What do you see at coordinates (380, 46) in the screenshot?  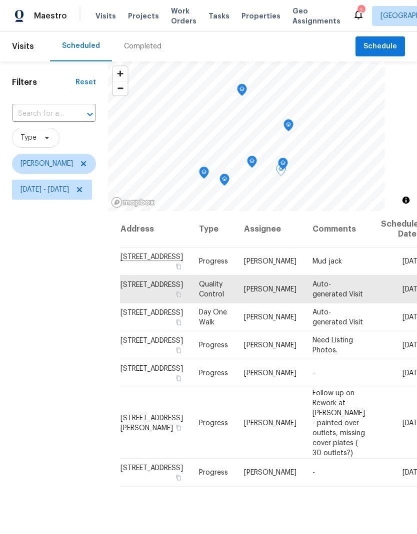 I see `button: Schedule` at bounding box center [380, 46].